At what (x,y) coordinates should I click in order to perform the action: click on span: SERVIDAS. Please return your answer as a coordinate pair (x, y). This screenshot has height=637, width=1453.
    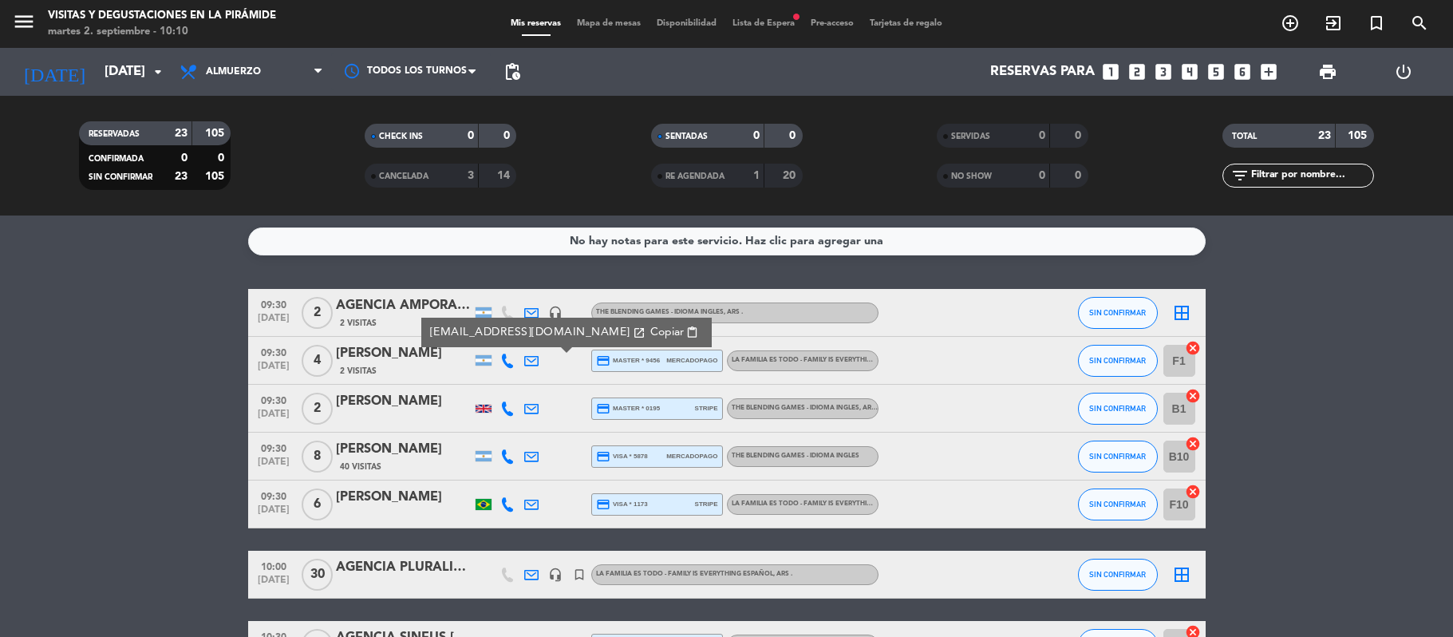
    Looking at the image, I should click on (970, 136).